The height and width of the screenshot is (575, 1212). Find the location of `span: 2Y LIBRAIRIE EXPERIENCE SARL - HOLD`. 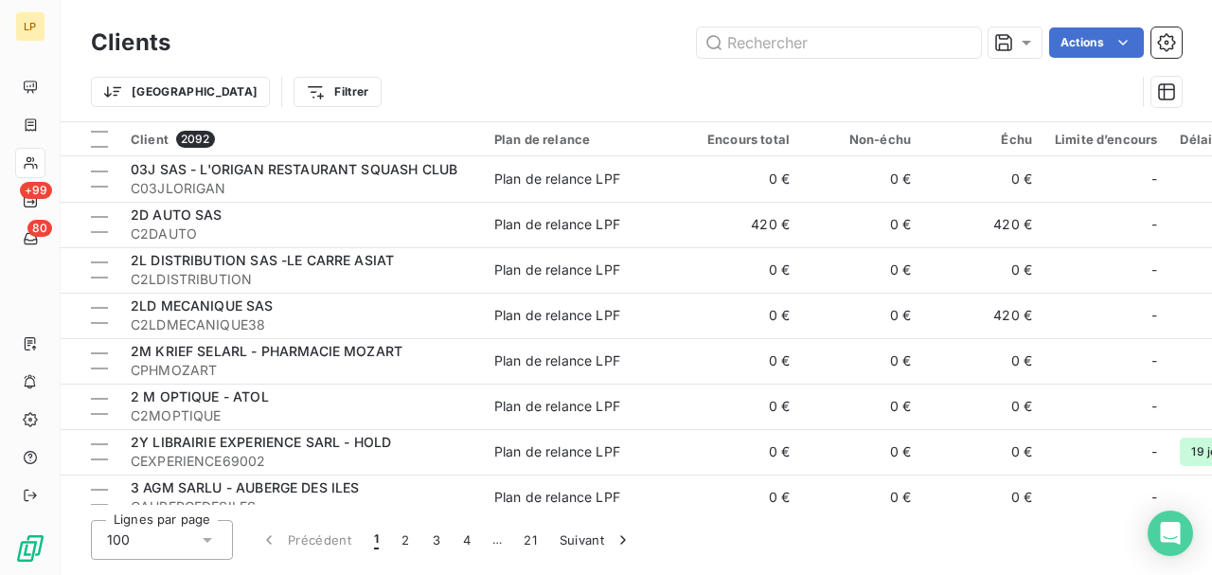

span: 2Y LIBRAIRIE EXPERIENCE SARL - HOLD is located at coordinates (260, 441).